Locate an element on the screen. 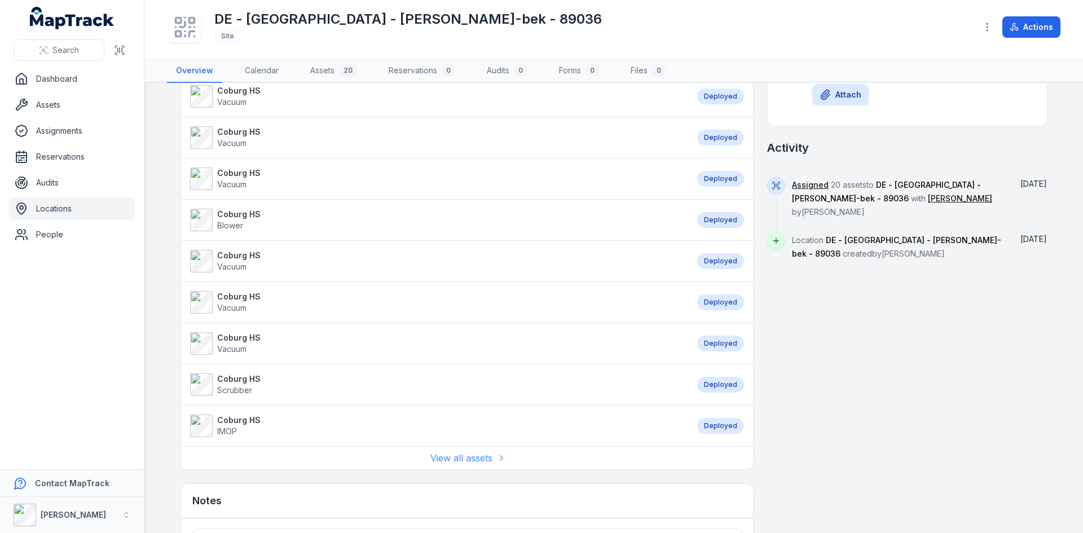 The width and height of the screenshot is (1083, 533). a: Coburg HSScrubber is located at coordinates (438, 385).